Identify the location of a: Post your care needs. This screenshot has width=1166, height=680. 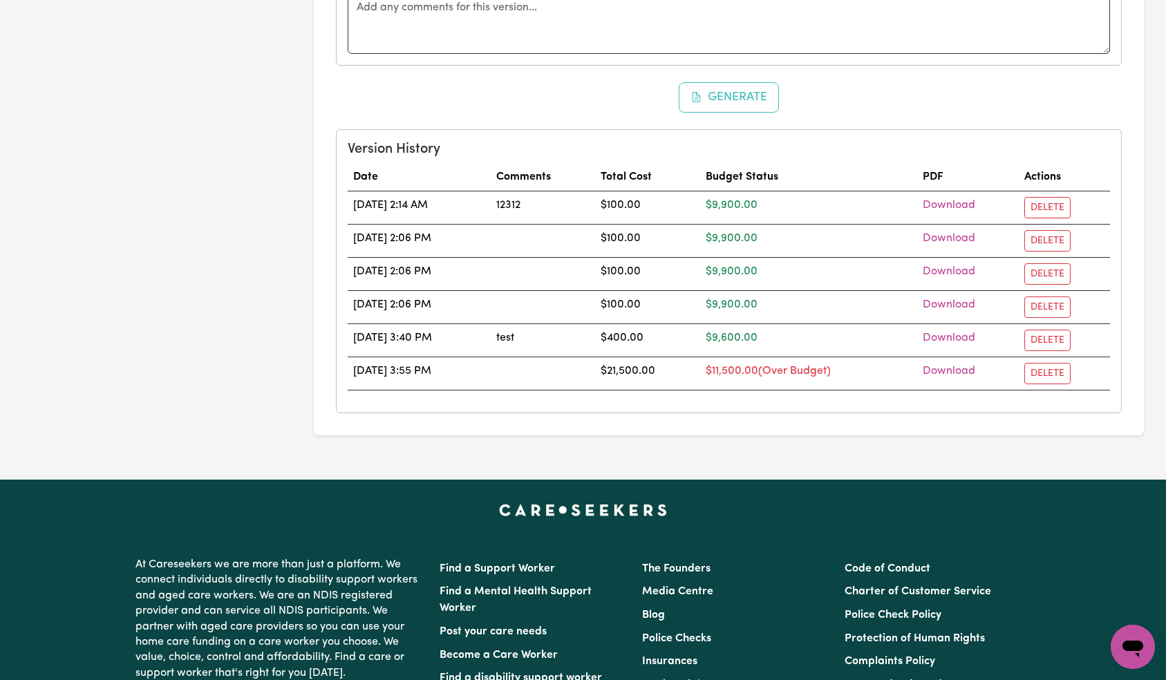
(493, 632).